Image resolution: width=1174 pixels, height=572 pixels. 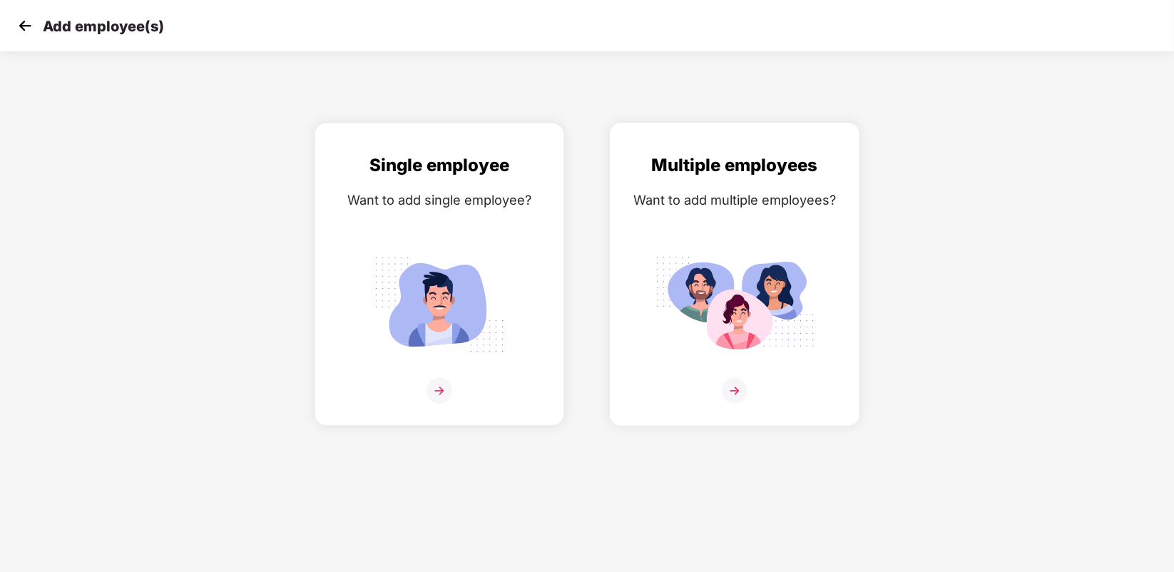 What do you see at coordinates (439, 305) in the screenshot?
I see `img: svg+xml;base64,PHN2ZyB4bWxucz0iaHR0cDovL3d3dy53My5vcmcvMjAwMC9zdmciIGlkPSJTaW5nbGVfZW1wbG95ZWUiIH...` at bounding box center [439, 305].